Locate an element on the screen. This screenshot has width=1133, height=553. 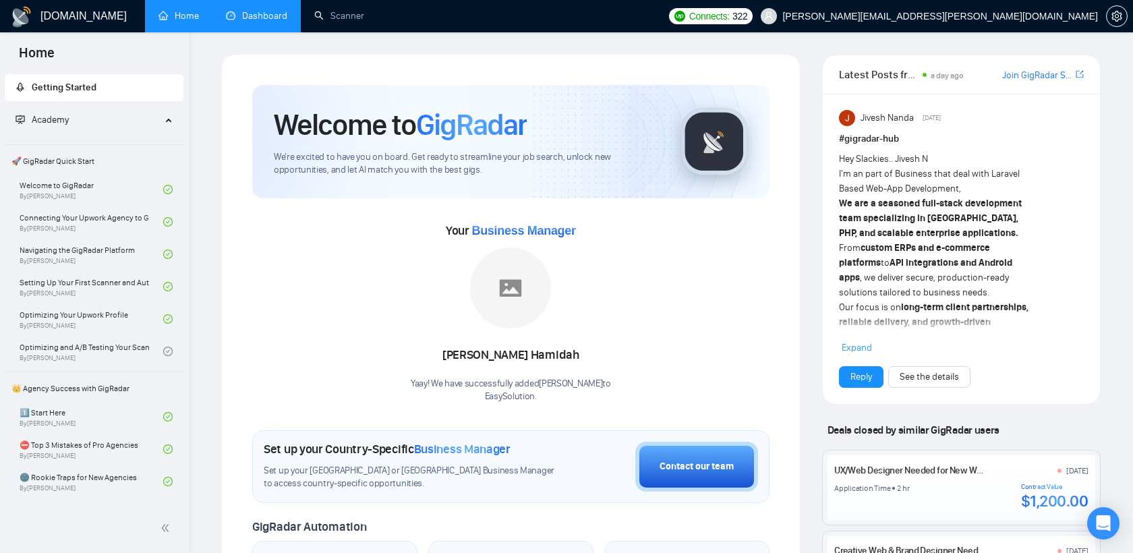
a: UX/Web Designer Needed for New Website Design is located at coordinates (932, 470).